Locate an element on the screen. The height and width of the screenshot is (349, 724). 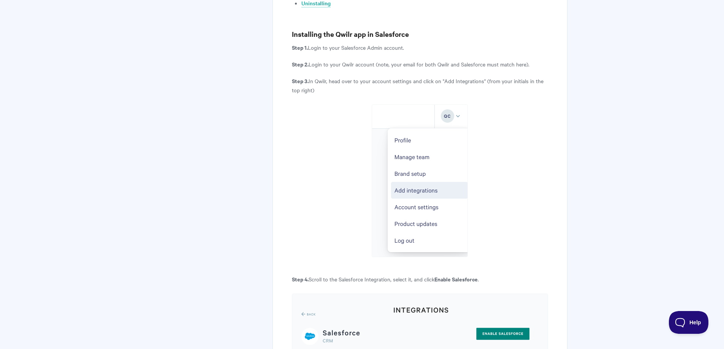
strong: Step 3. is located at coordinates (300, 81).